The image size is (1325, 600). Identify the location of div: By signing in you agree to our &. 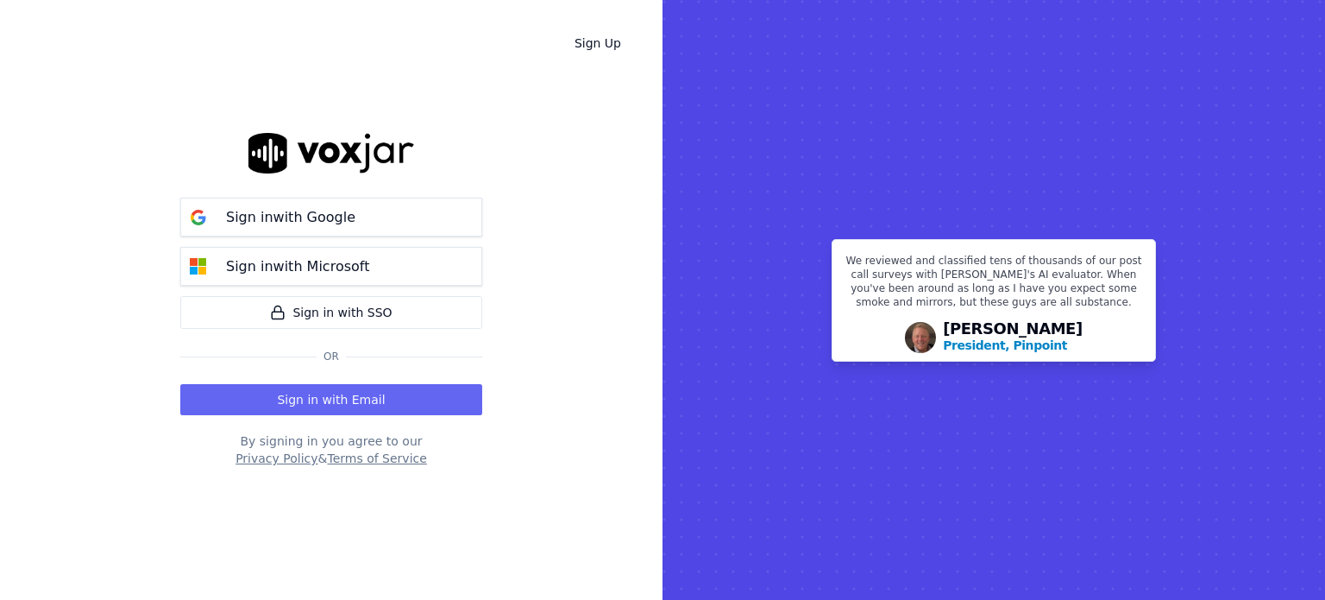
(331, 449).